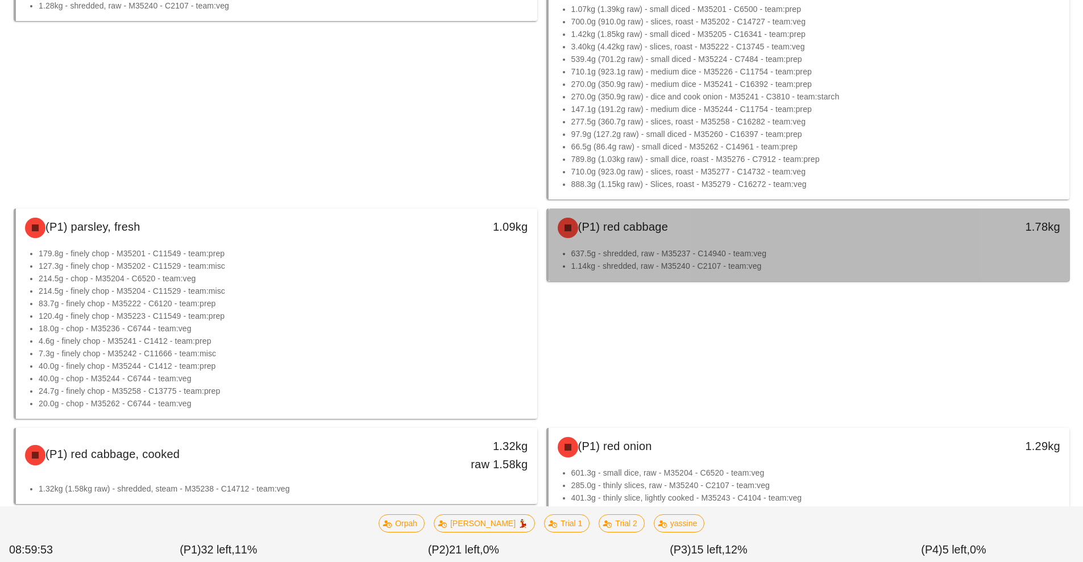 The width and height of the screenshot is (1083, 562). Describe the element at coordinates (816, 72) in the screenshot. I see `li: 710.1g (923.1g raw) - medium dice - M35226 - C11754 - team:prep` at that location.